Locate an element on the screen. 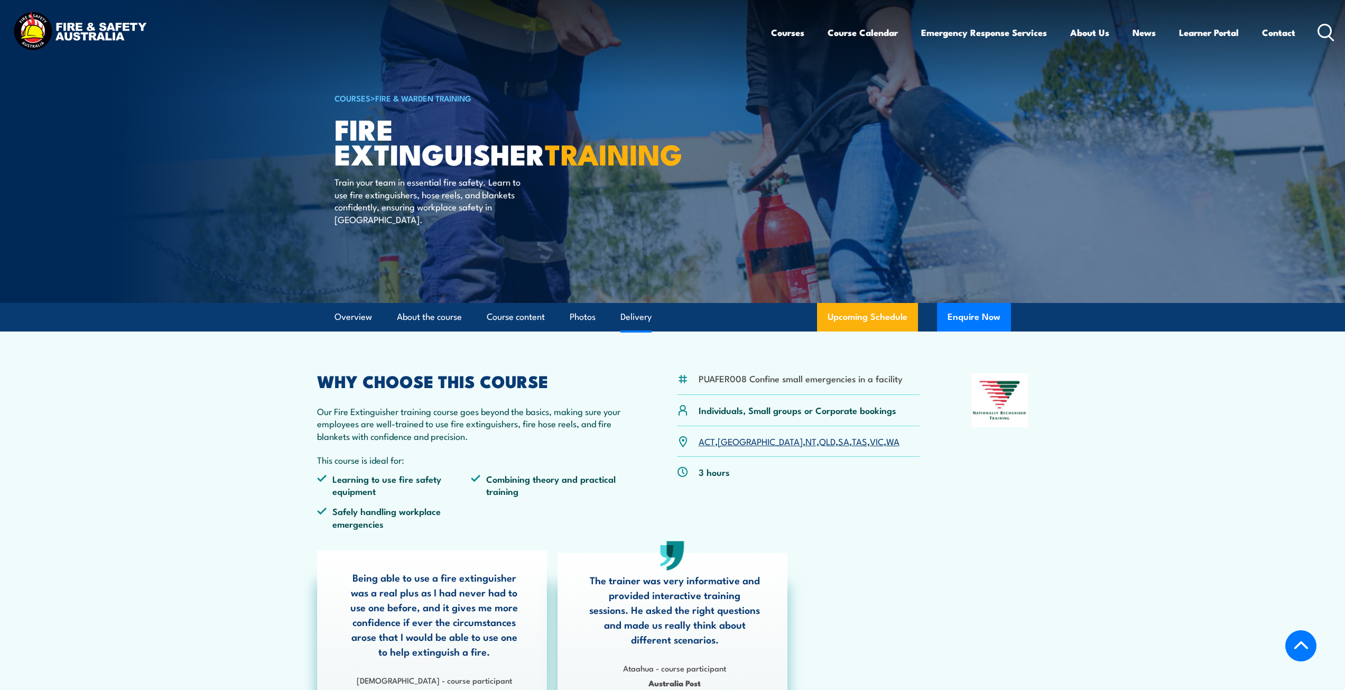  a: COURSES is located at coordinates (353, 98).